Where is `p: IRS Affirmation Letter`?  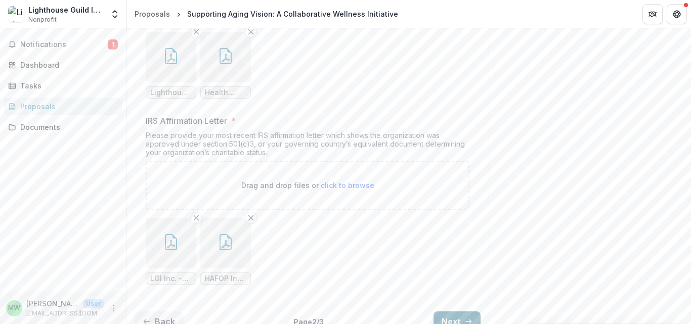 p: IRS Affirmation Letter is located at coordinates (186, 121).